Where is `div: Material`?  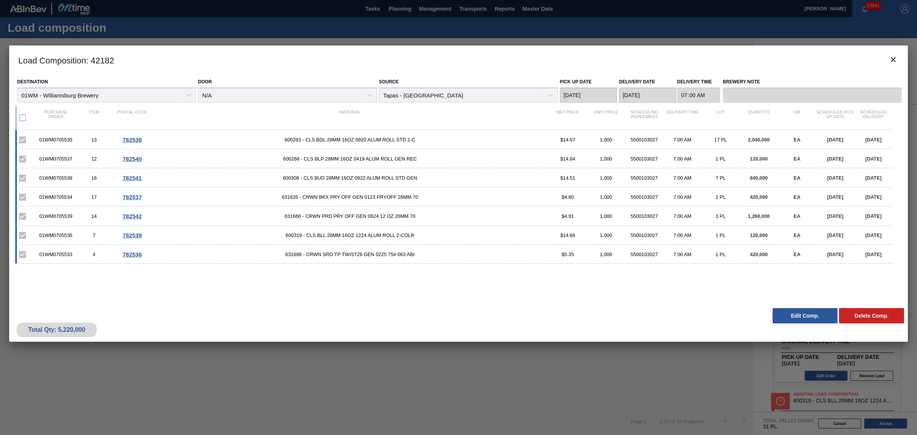
div: Material is located at coordinates (350, 118).